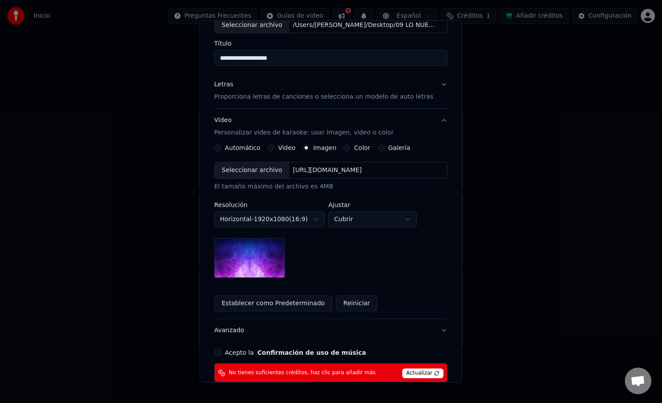 This screenshot has width=662, height=403. Describe the element at coordinates (295, 353) in the screenshot. I see `label: Acepto la` at that location.